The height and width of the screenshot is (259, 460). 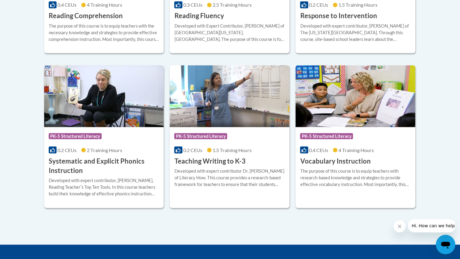 I want to click on span: Hi. How can we help?, so click(x=26, y=7).